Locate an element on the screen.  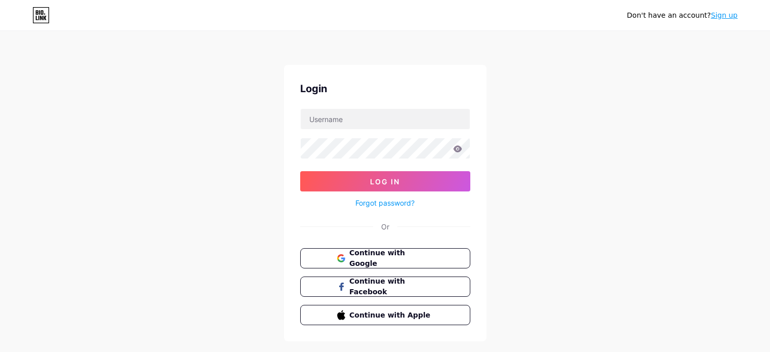
span: Continue with Facebook is located at coordinates (391, 286).